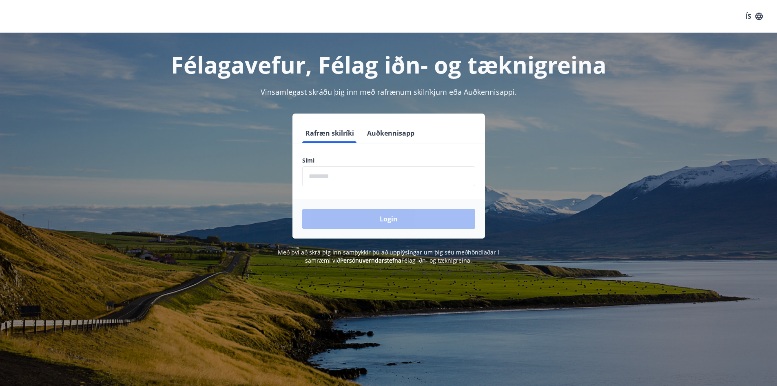 The image size is (777, 386). I want to click on button: ÍS, so click(754, 16).